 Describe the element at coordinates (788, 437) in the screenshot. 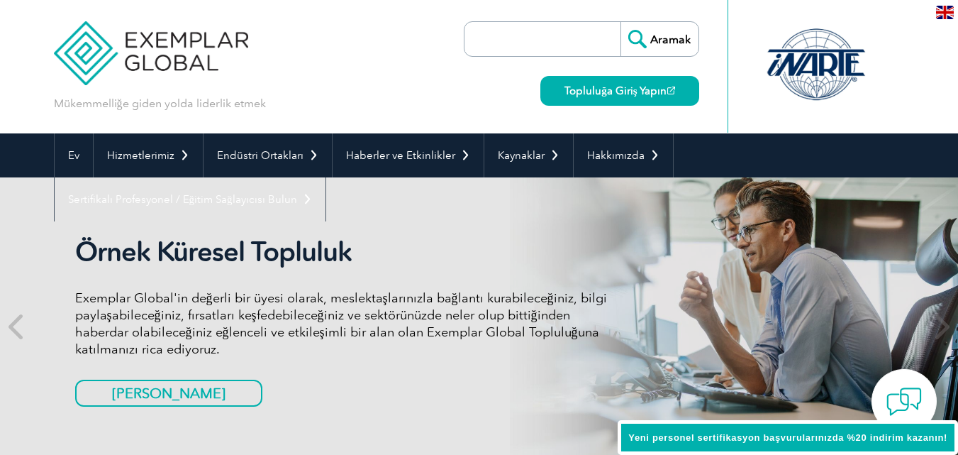

I see `font: Yeni personel sertifikasyon başvurularınızda %20 indirim kazanın!` at that location.